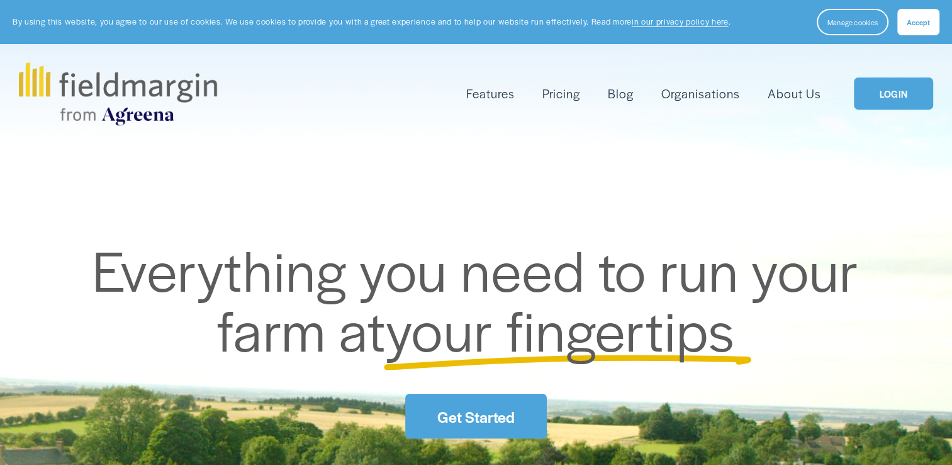 The width and height of the screenshot is (952, 465). I want to click on span: your fingertips, so click(560, 328).